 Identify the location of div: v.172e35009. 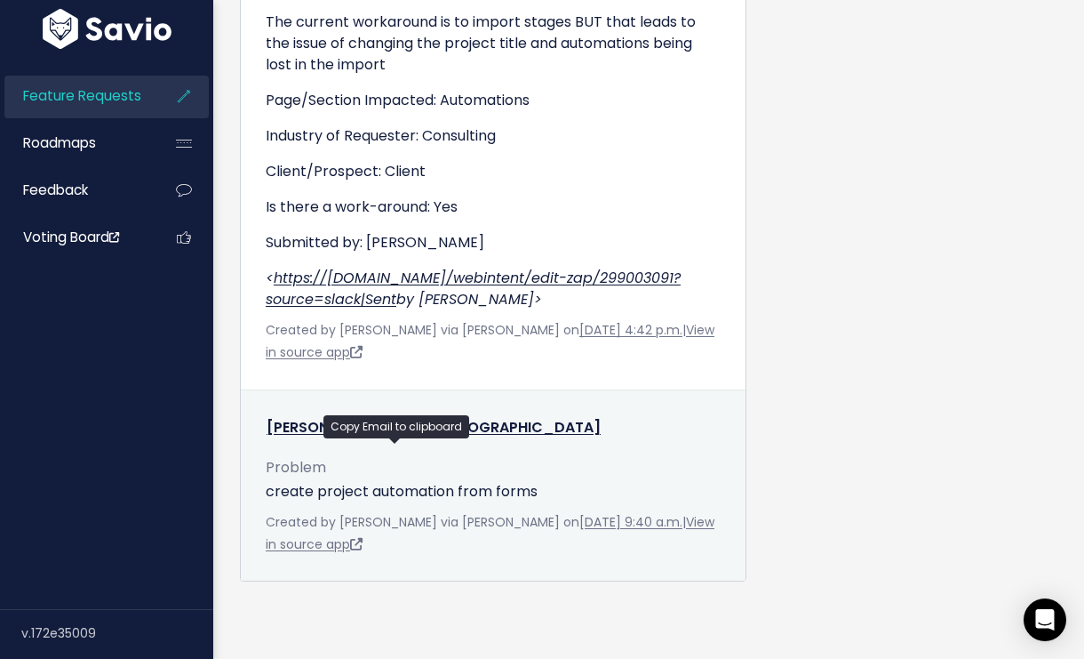
(117, 633).